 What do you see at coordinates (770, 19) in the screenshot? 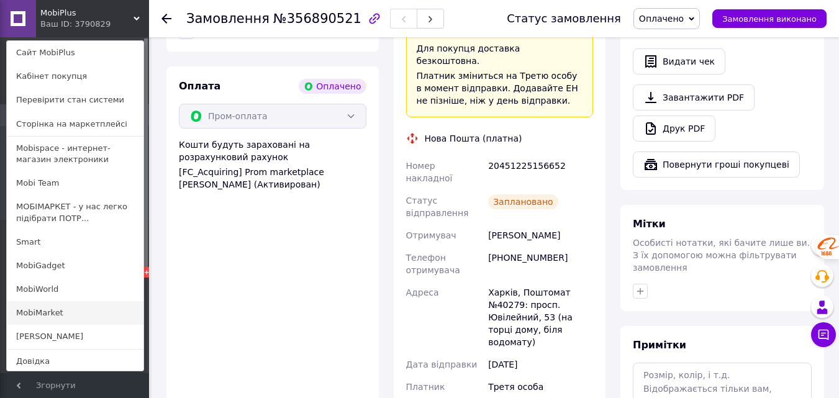
I see `span: Замовлення виконано` at bounding box center [770, 19].